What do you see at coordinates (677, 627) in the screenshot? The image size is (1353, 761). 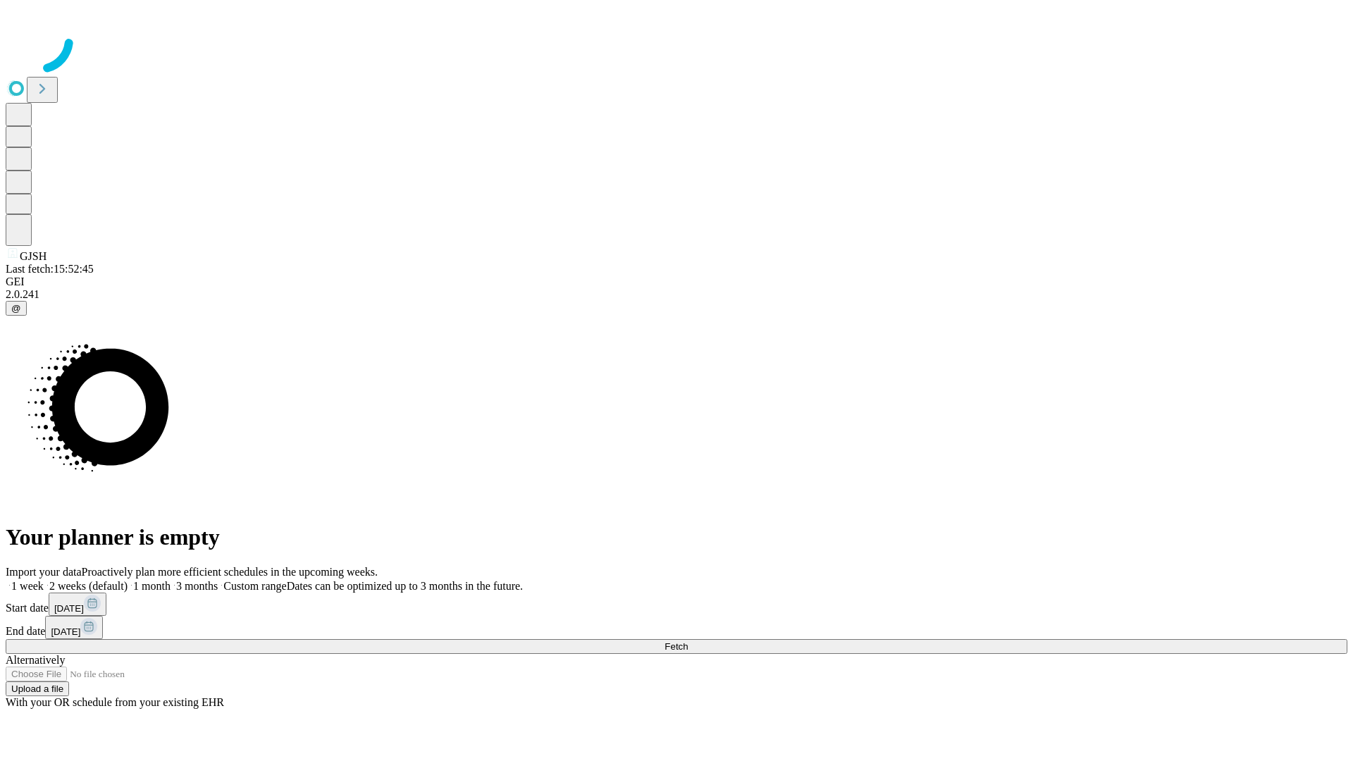 I see `div: End date` at bounding box center [677, 627].